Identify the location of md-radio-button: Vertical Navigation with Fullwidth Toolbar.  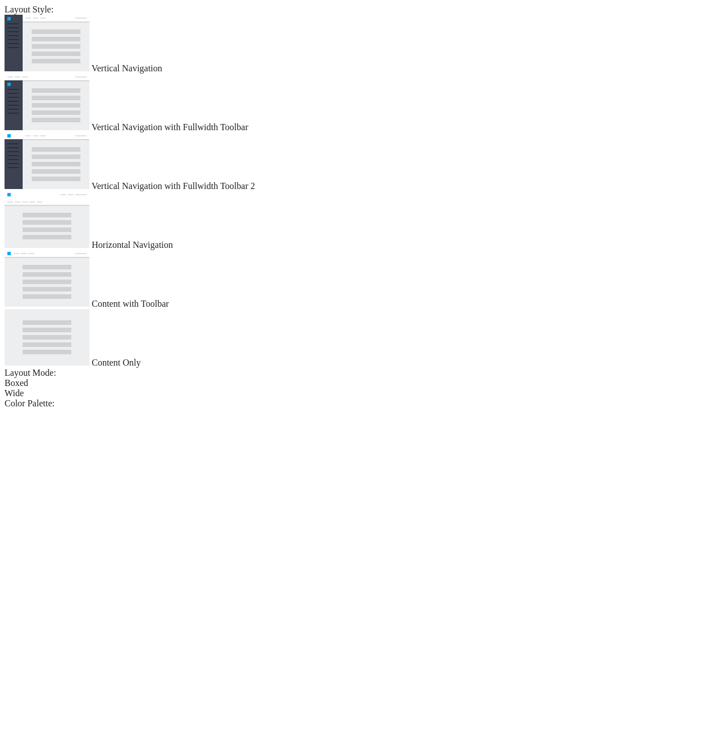
(352, 103).